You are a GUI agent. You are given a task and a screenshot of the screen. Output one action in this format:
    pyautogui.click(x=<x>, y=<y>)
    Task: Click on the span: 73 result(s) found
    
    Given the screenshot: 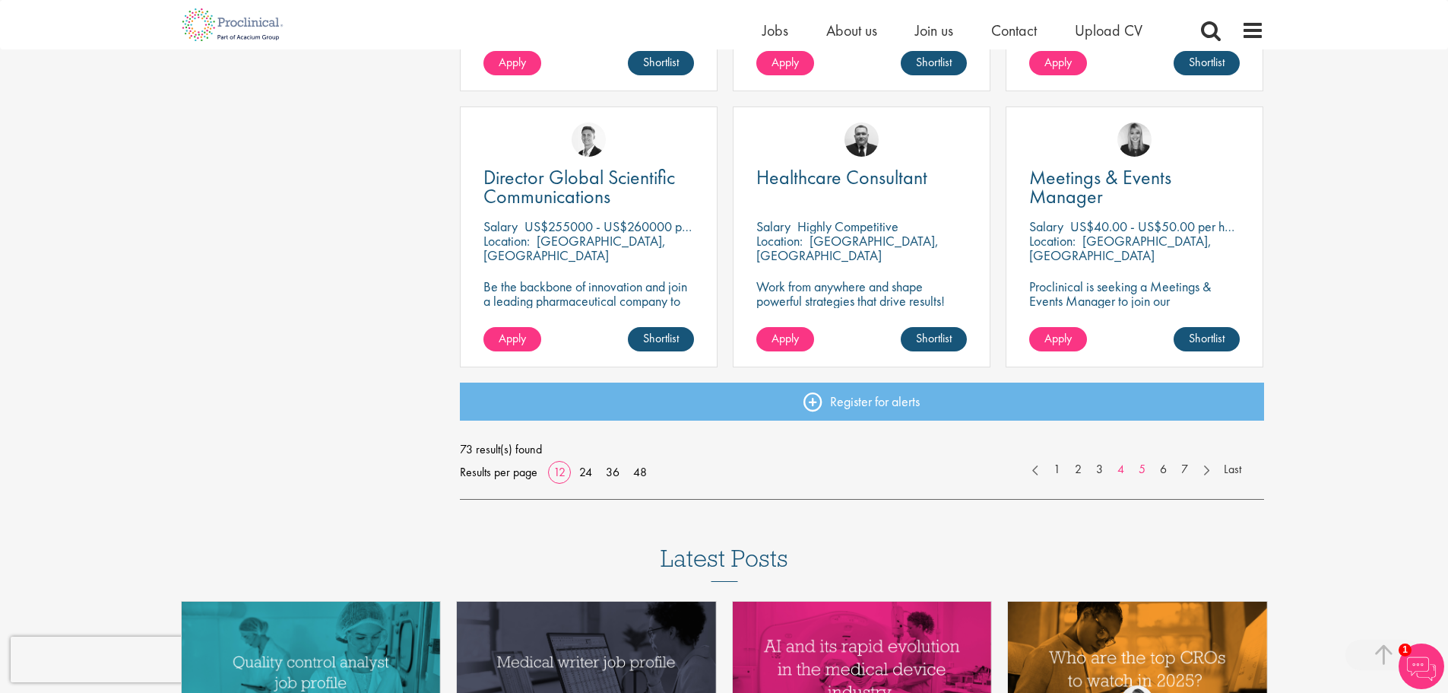 What is the action you would take?
    pyautogui.click(x=862, y=449)
    